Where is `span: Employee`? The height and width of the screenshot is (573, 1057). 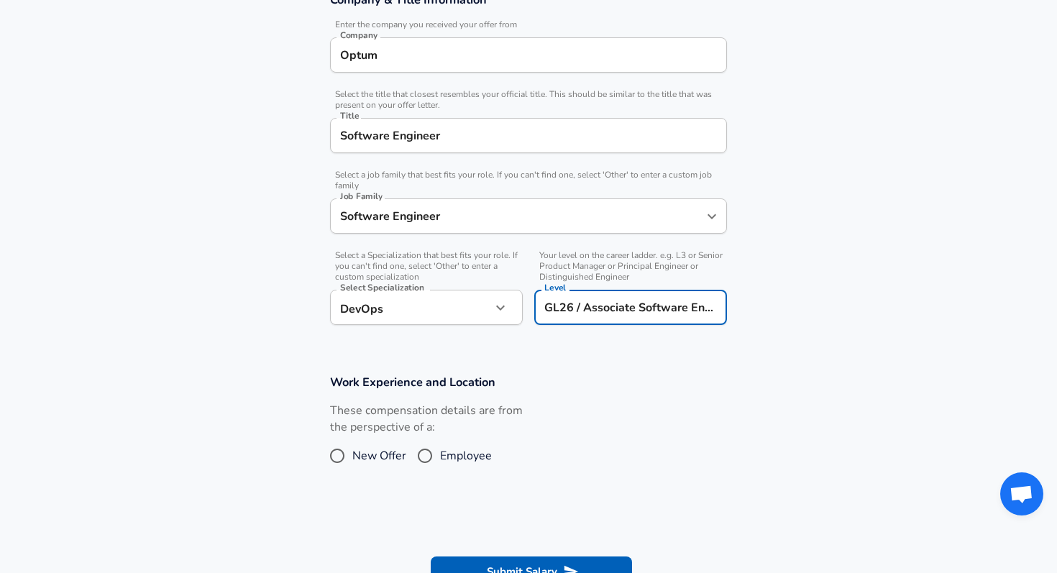
span: Employee is located at coordinates (466, 456).